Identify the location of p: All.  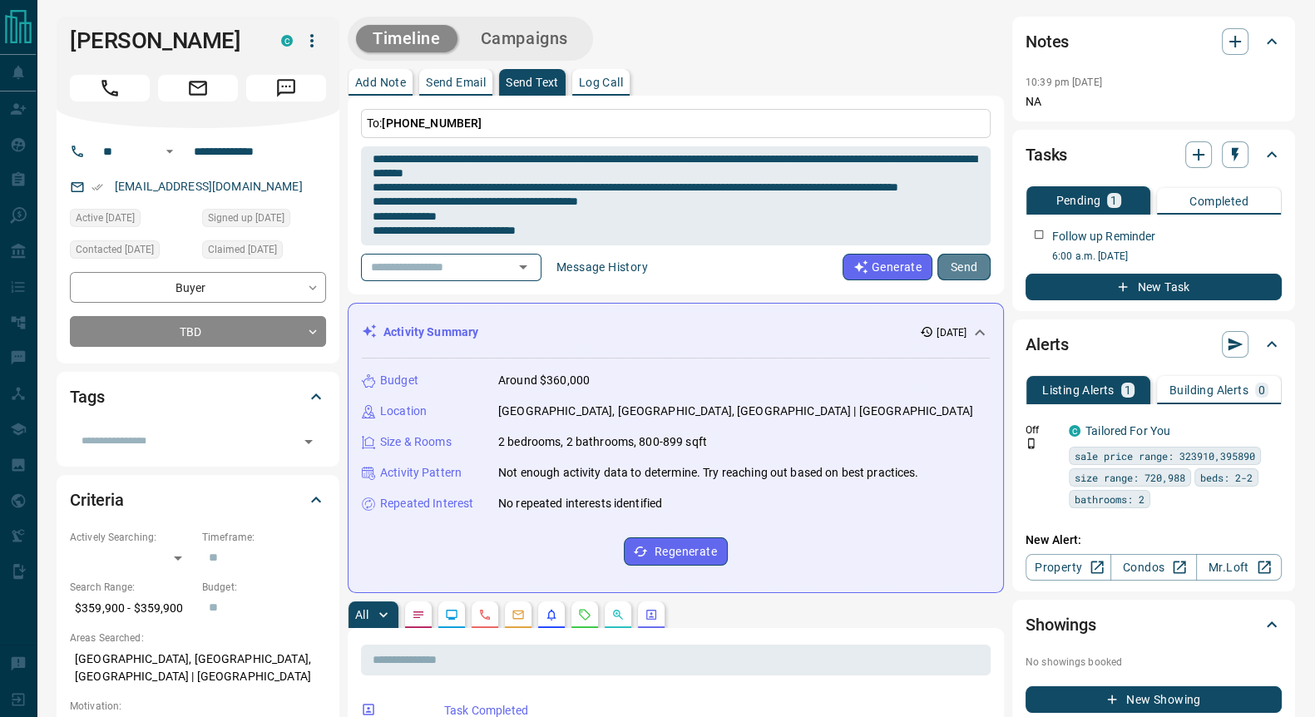
(362, 615).